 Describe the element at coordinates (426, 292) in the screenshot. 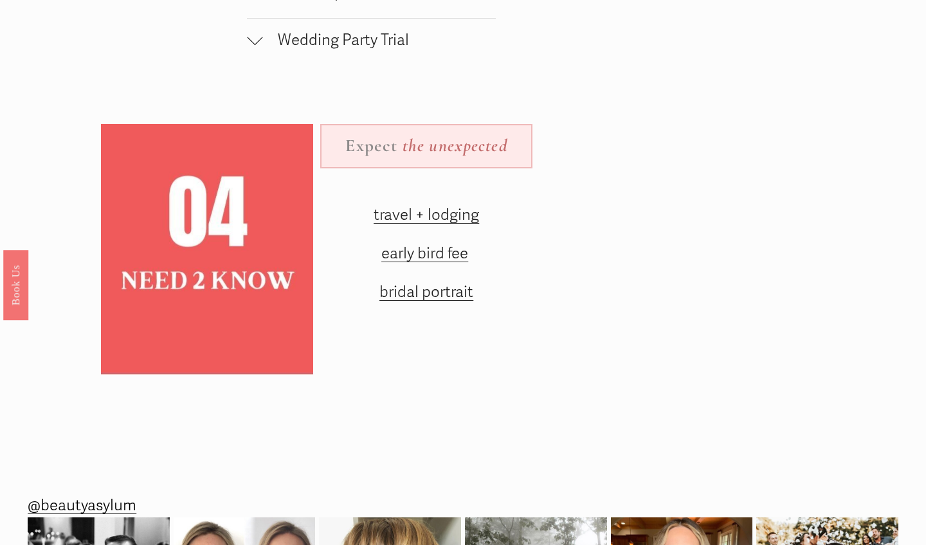

I see `span: bridal portrait` at that location.